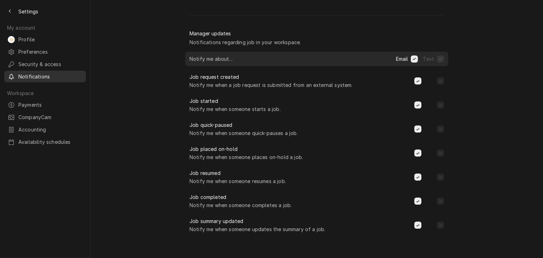 Image resolution: width=543 pixels, height=258 pixels. I want to click on a: Payments, so click(45, 105).